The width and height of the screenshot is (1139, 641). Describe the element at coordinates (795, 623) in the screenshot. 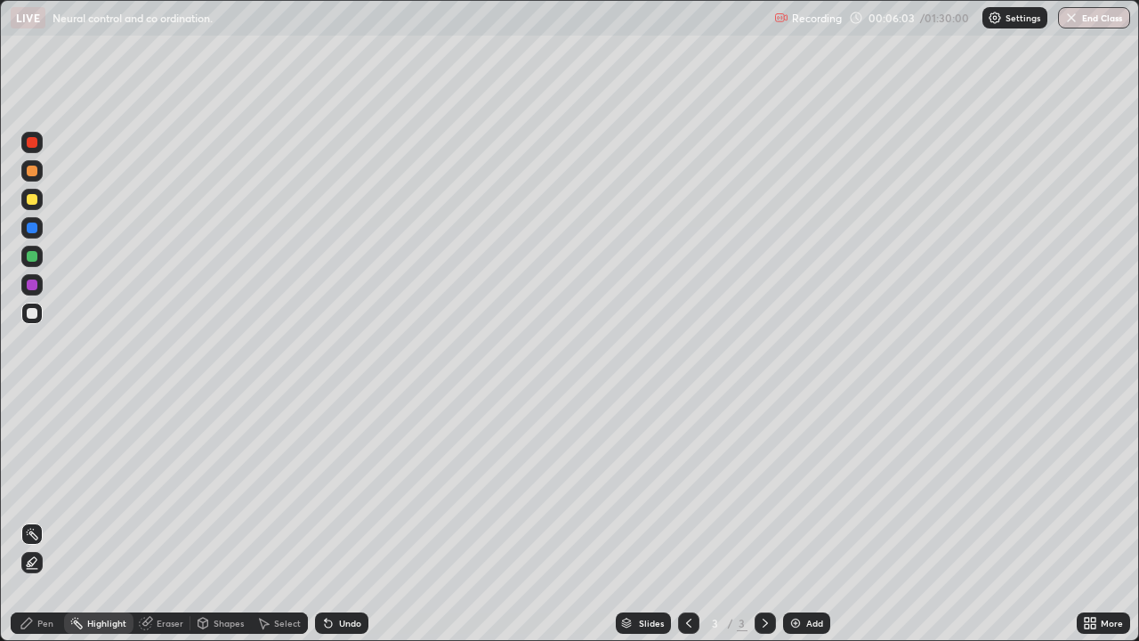

I see `img: add-slide-button` at that location.